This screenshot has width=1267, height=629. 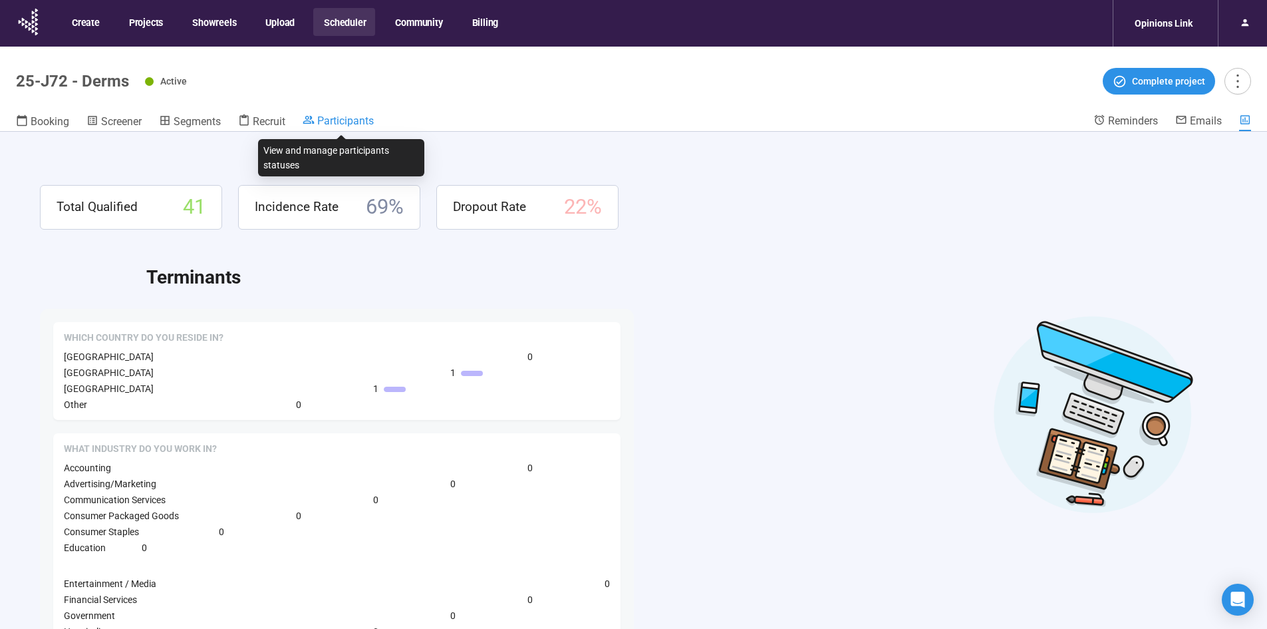 I want to click on span: Recruit, so click(x=269, y=121).